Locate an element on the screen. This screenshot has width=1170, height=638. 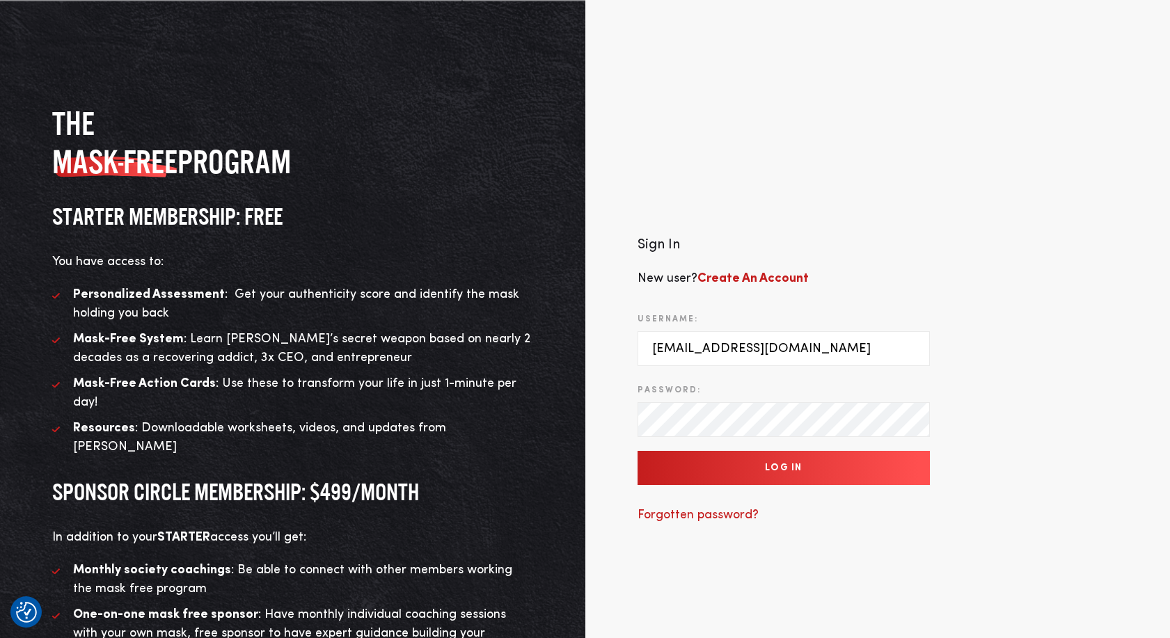
h2: The program is located at coordinates (292, 143).